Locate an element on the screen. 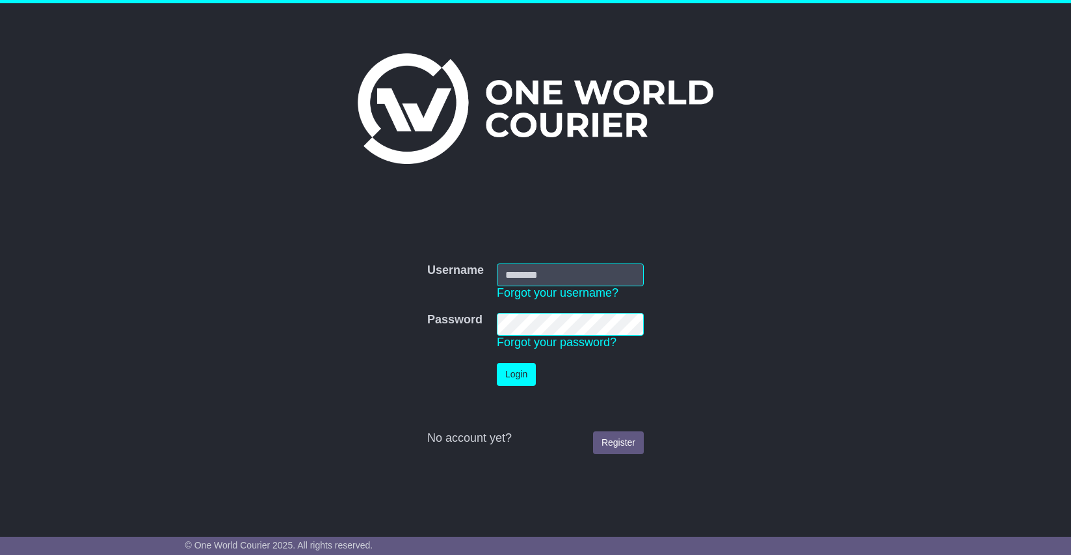 This screenshot has width=1071, height=555. img: One World is located at coordinates (535, 109).